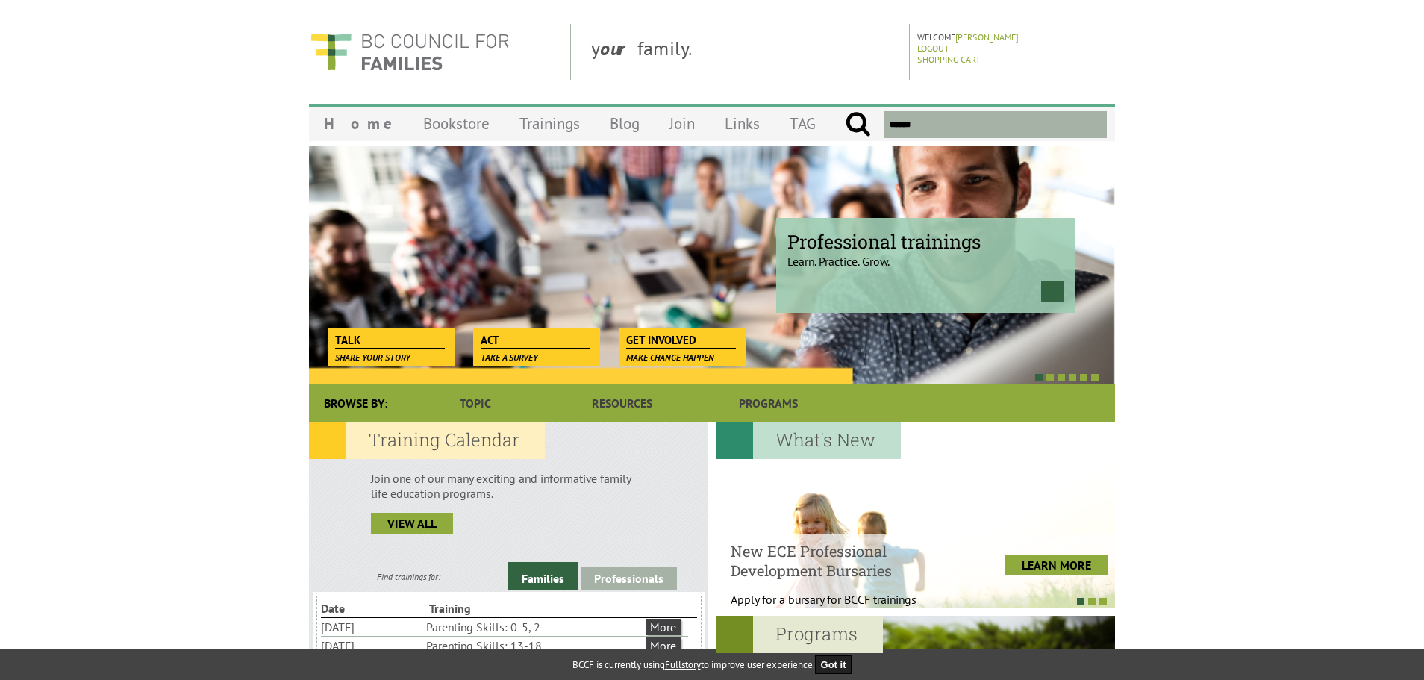 The height and width of the screenshot is (680, 1424). I want to click on a: Professionals, so click(629, 579).